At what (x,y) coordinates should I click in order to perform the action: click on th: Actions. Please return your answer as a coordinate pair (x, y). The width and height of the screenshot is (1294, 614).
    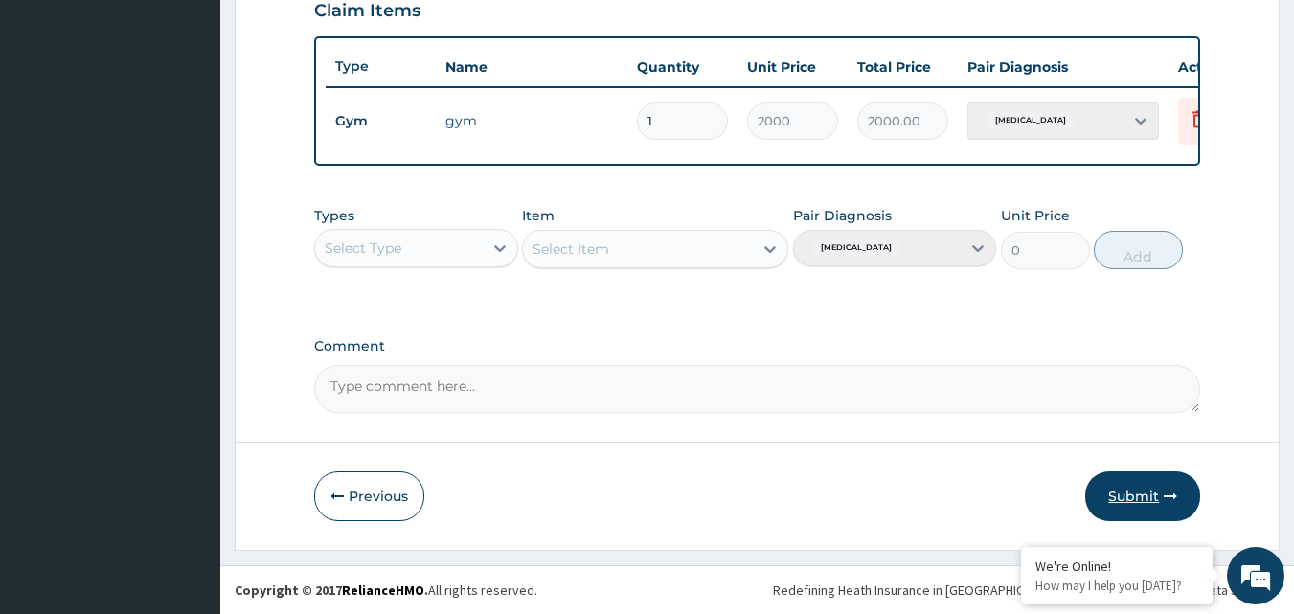
    Looking at the image, I should click on (1216, 67).